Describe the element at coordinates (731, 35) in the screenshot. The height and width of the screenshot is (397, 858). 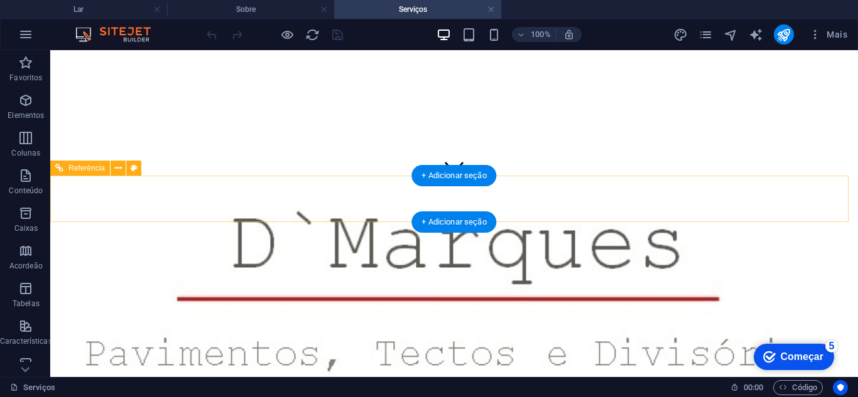
I see `button: navegador` at that location.